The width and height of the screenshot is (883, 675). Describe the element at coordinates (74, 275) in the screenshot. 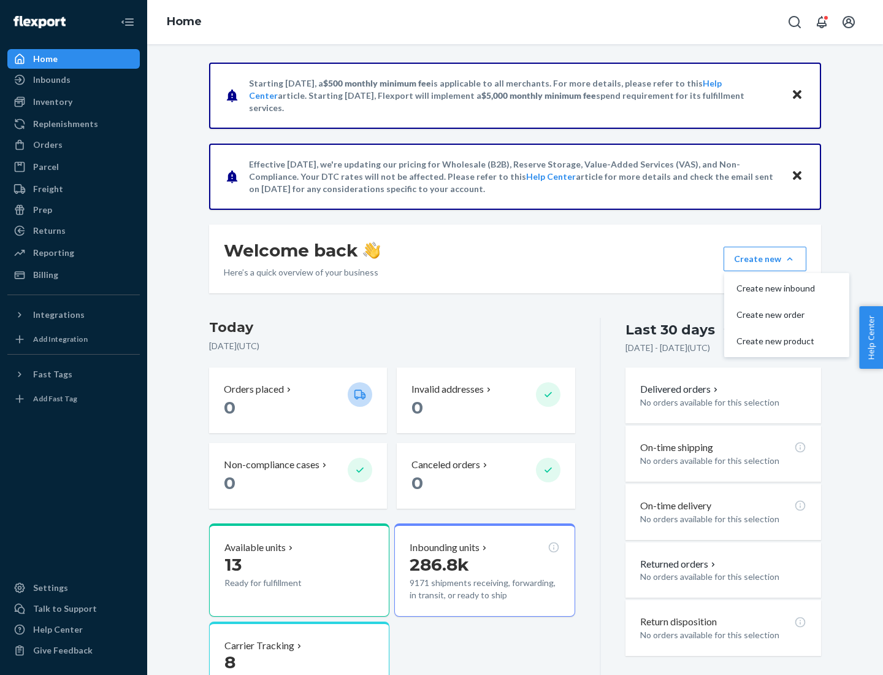

I see `a: Billing` at that location.